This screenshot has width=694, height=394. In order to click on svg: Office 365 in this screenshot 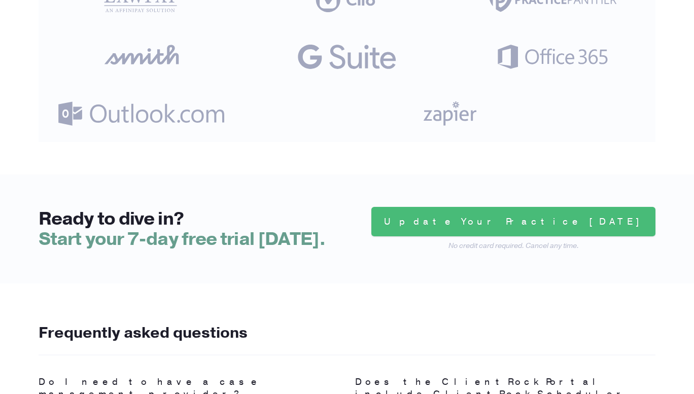, I will do `click(552, 57)`.